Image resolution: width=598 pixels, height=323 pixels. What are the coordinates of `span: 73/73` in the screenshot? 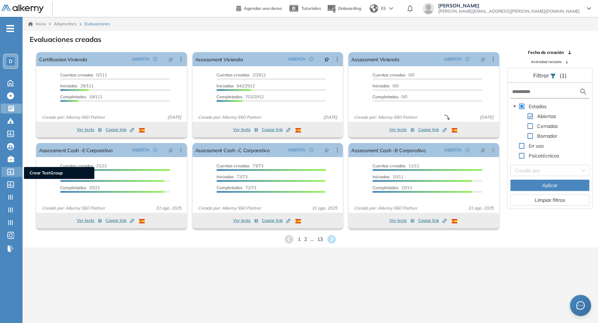 It's located at (240, 165).